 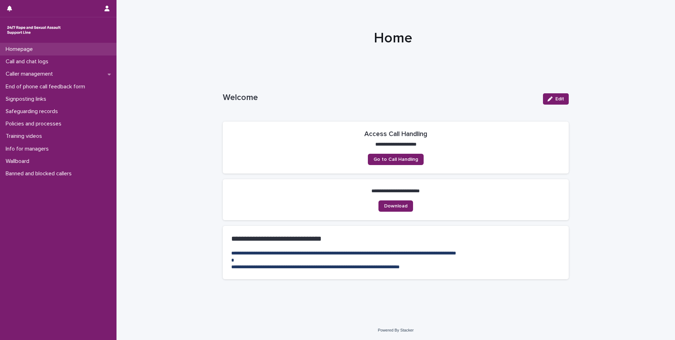 I want to click on p: Policies and processes, so click(x=35, y=124).